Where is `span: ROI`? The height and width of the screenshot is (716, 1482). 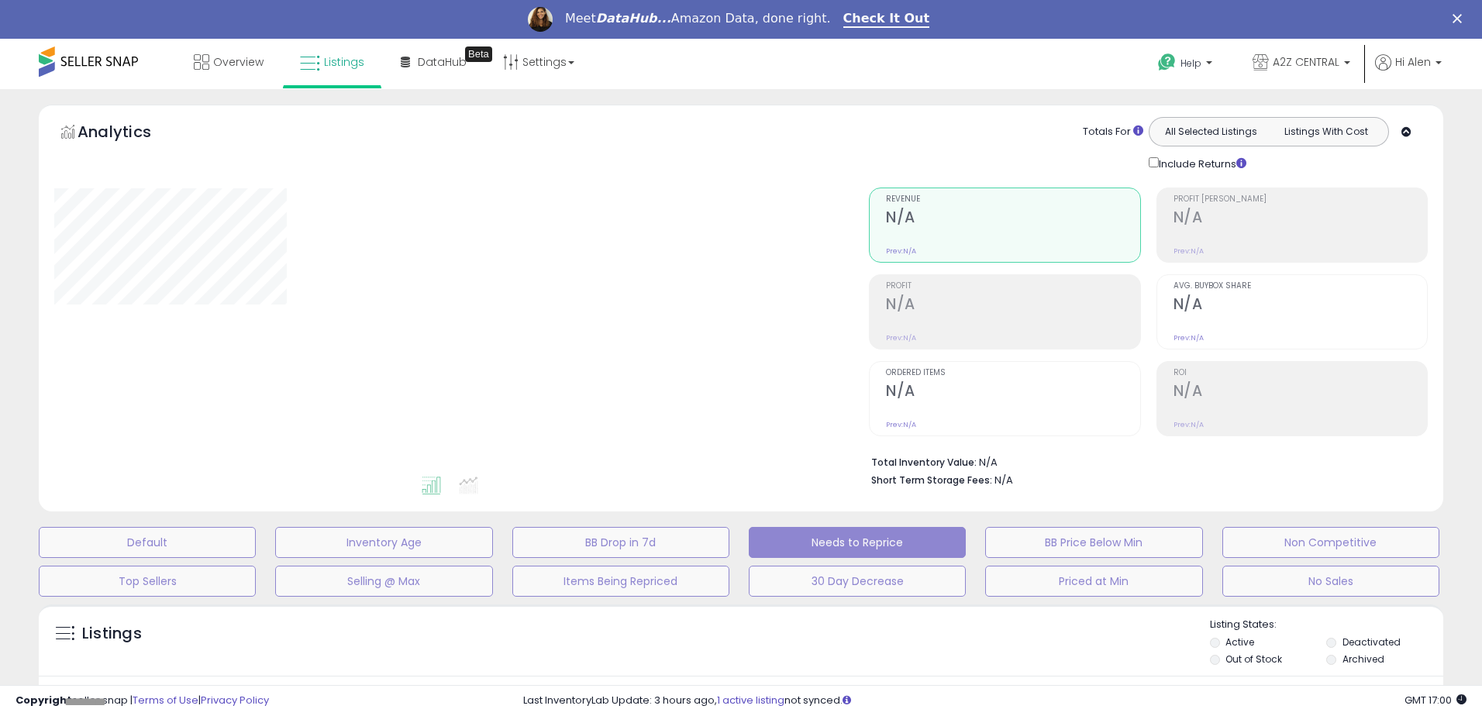 span: ROI is located at coordinates (1300, 373).